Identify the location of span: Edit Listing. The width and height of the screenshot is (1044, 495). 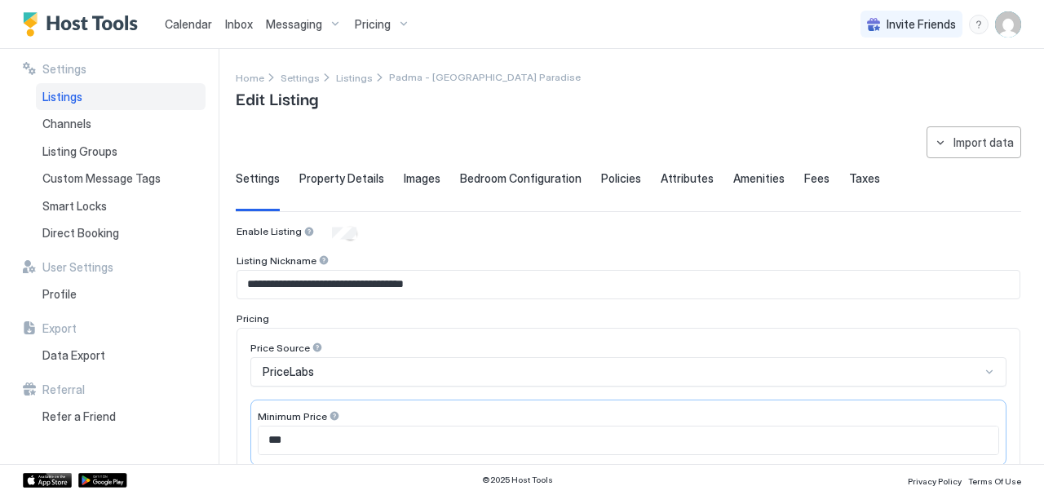
(277, 98).